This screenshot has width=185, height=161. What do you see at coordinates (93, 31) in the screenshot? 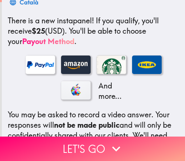
I see `p: If you qualify, you'll receive (USD) . You'll be able to choose your .` at bounding box center [93, 31].